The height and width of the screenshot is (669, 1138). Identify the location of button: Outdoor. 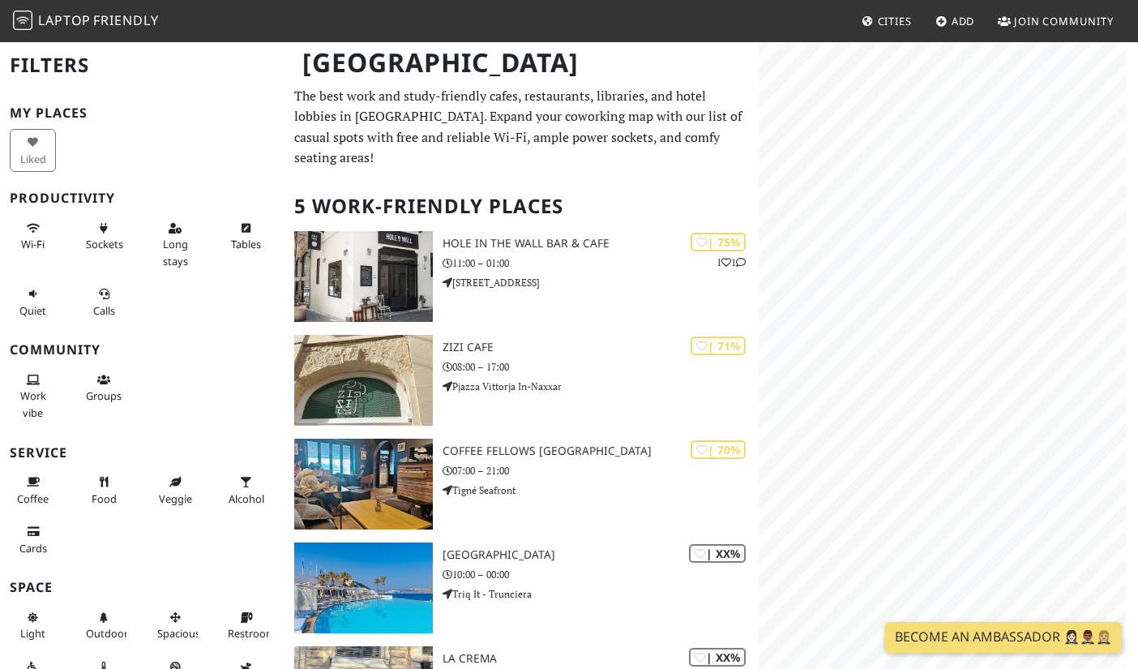
(104, 625).